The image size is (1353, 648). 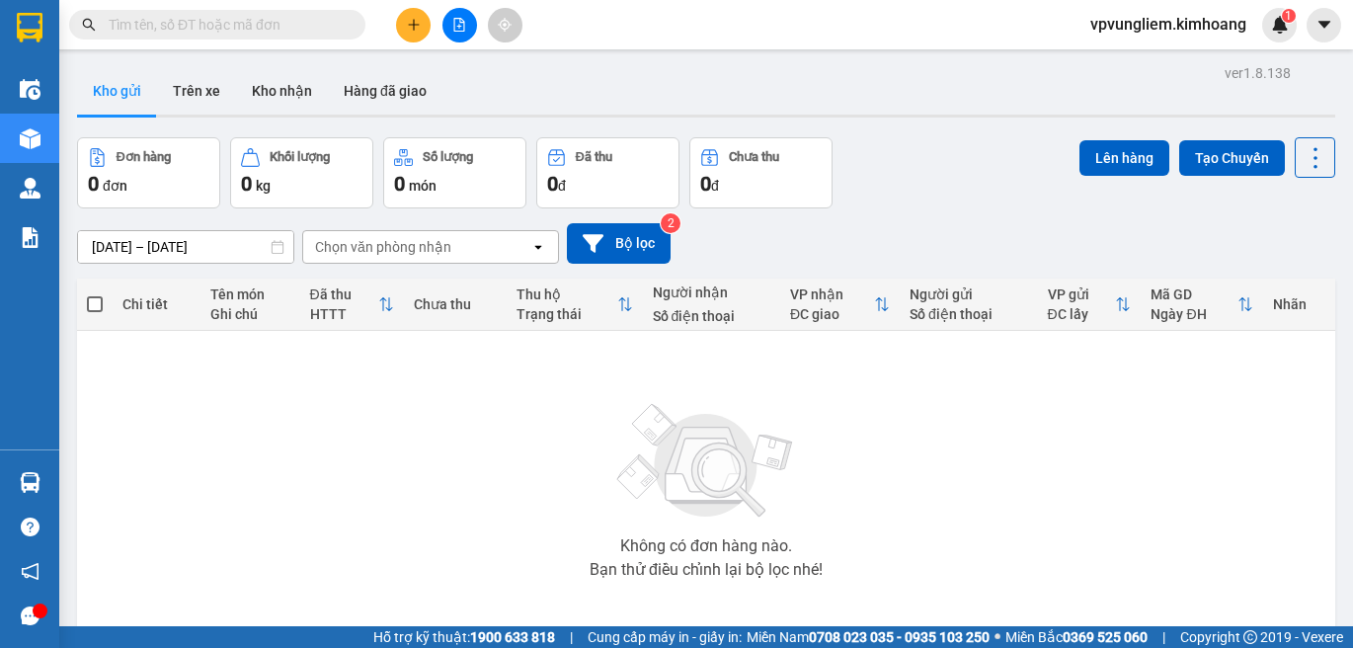 What do you see at coordinates (1288, 16) in the screenshot?
I see `span: 1` at bounding box center [1288, 16].